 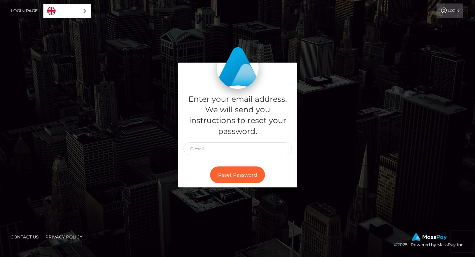 I want to click on a: Privacy Policy, so click(x=64, y=237).